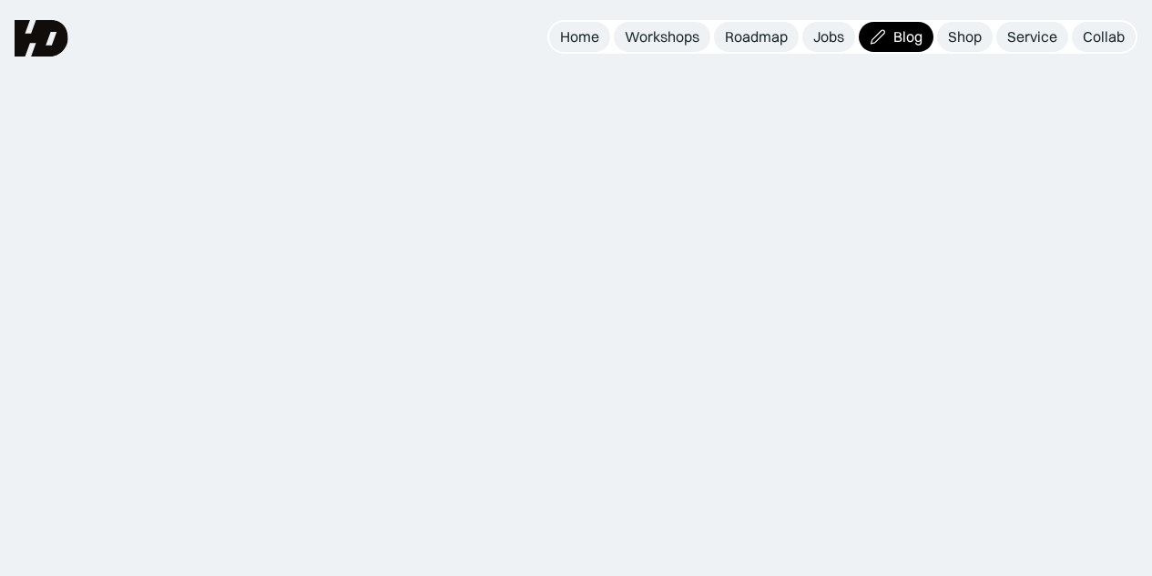 The image size is (1152, 576). What do you see at coordinates (1104, 36) in the screenshot?
I see `a: Collab` at bounding box center [1104, 36].